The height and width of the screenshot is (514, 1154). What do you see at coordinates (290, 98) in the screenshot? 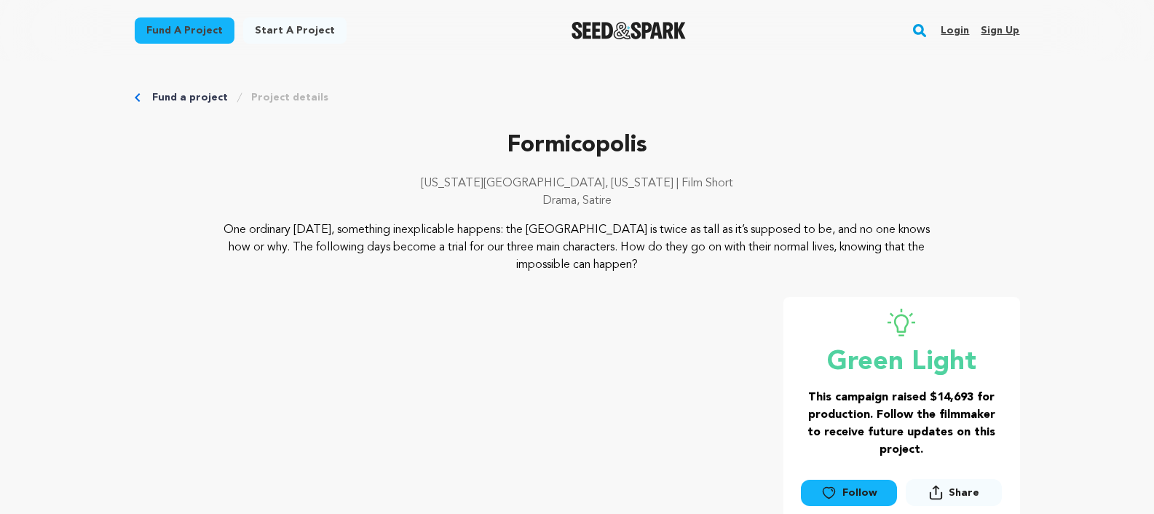
I see `a: Project details` at bounding box center [290, 98].